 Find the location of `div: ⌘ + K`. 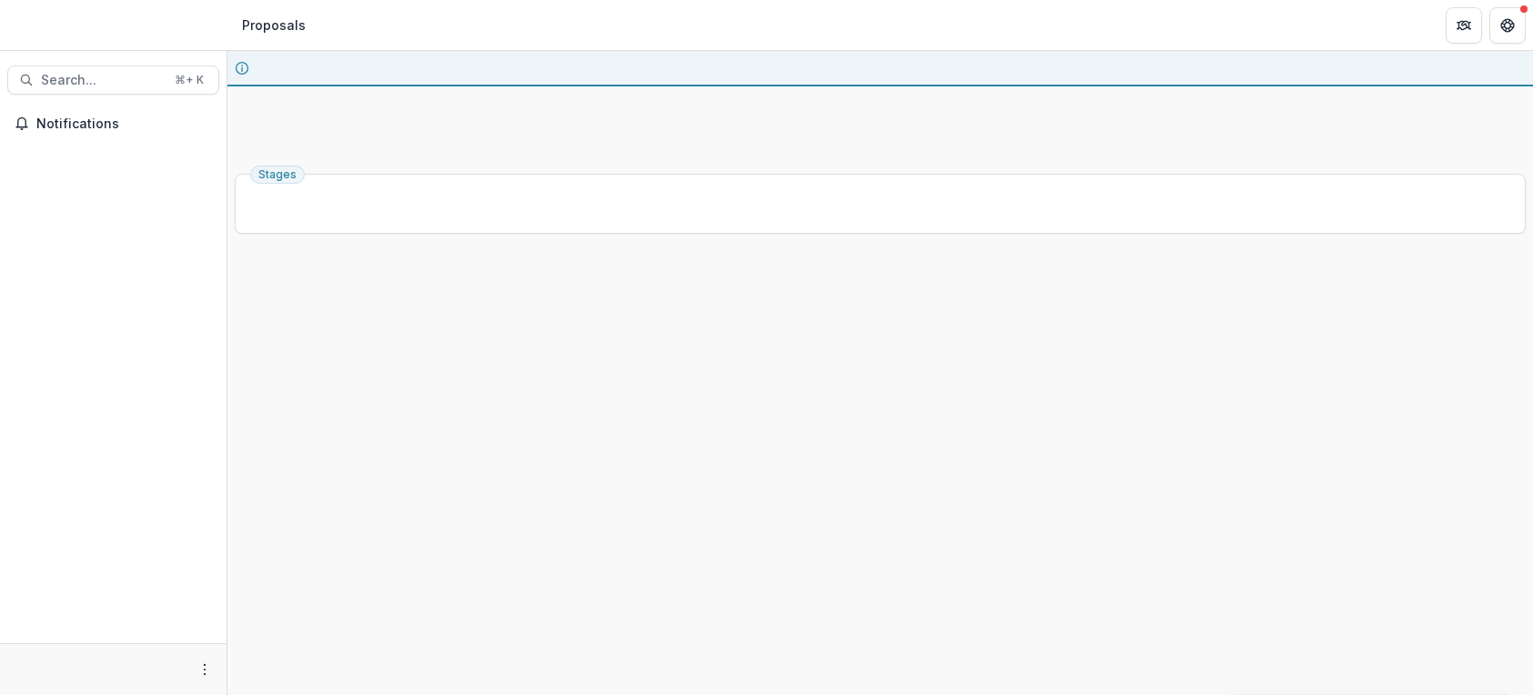

div: ⌘ + K is located at coordinates (189, 80).